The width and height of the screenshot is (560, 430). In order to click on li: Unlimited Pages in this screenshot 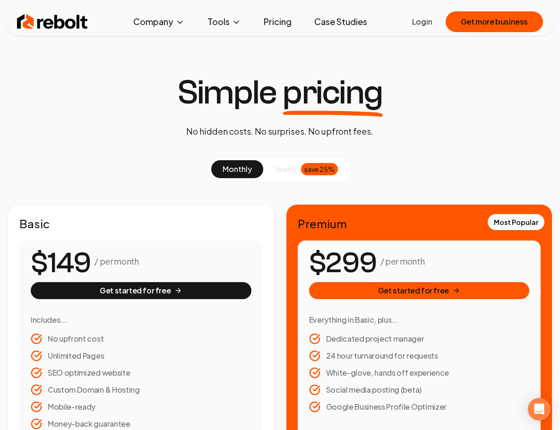, I will do `click(141, 356)`.